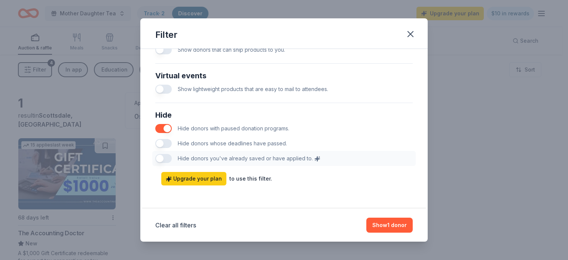 This screenshot has width=568, height=260. Describe the element at coordinates (194, 178) in the screenshot. I see `a: Upgrade your plan` at that location.